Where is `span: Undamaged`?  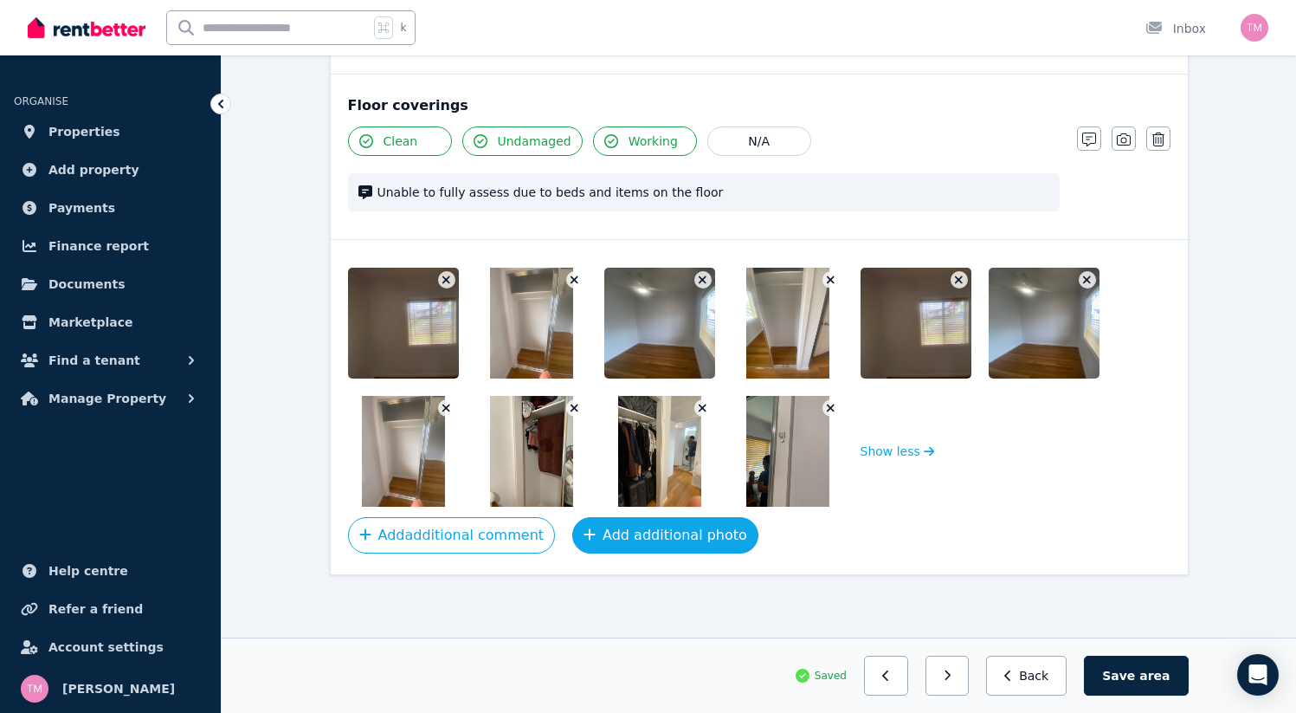 span: Undamaged is located at coordinates (534, 141).